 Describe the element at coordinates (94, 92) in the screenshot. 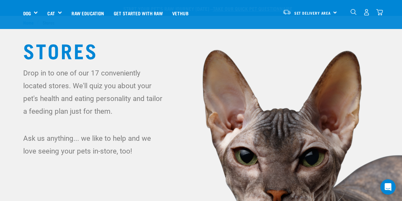

I see `p: Drop in to one of our 17 conveniently located stores. We'll quiz you about your pet's health and ...` at that location.